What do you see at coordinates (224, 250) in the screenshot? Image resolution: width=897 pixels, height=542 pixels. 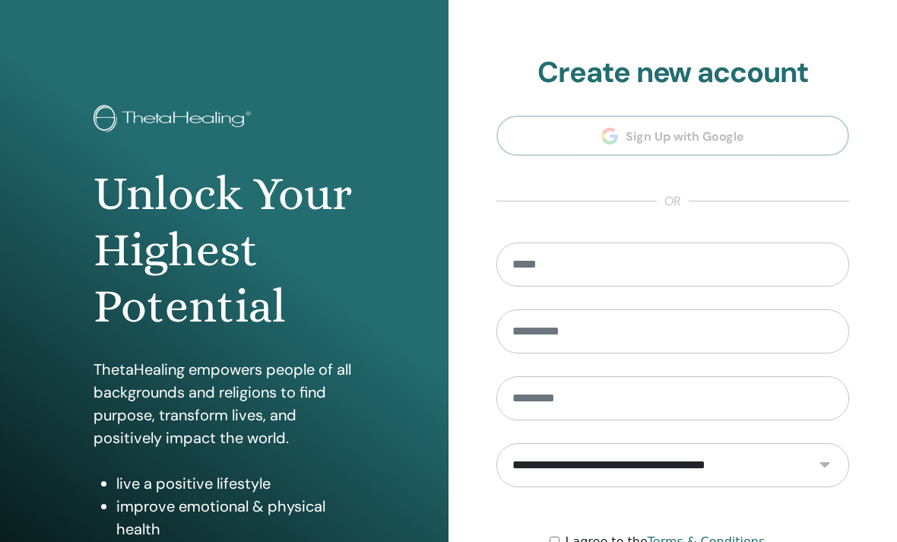 I see `h1: Unlock Your Highest Potential` at bounding box center [224, 250].